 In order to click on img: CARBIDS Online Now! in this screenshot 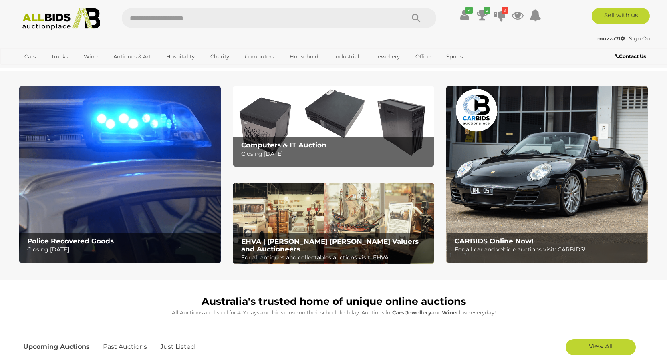, I will do `click(547, 175)`.